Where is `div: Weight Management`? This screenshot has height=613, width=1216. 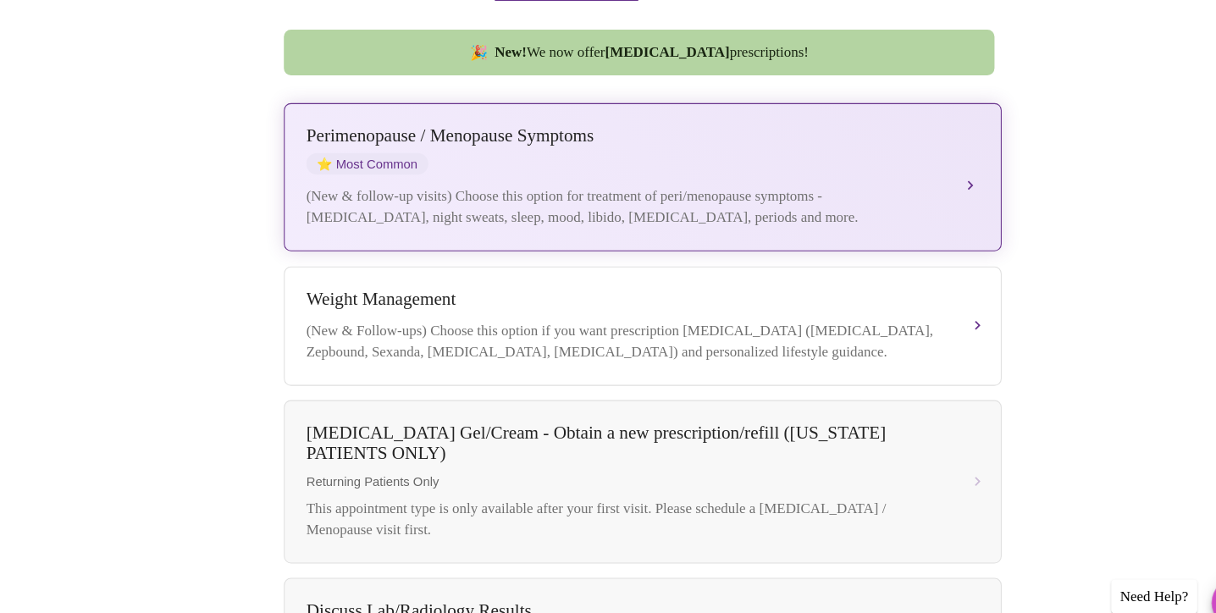
div: Weight Management is located at coordinates (594, 282).